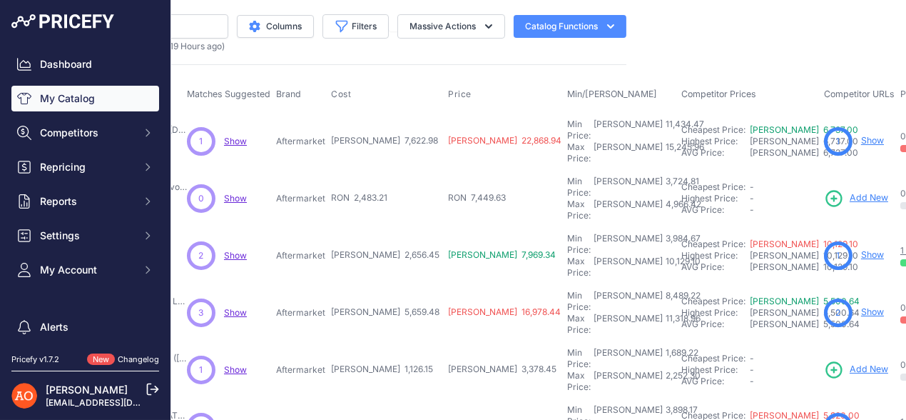 The width and height of the screenshot is (906, 420). Describe the element at coordinates (85, 270) in the screenshot. I see `button: My Account` at that location.